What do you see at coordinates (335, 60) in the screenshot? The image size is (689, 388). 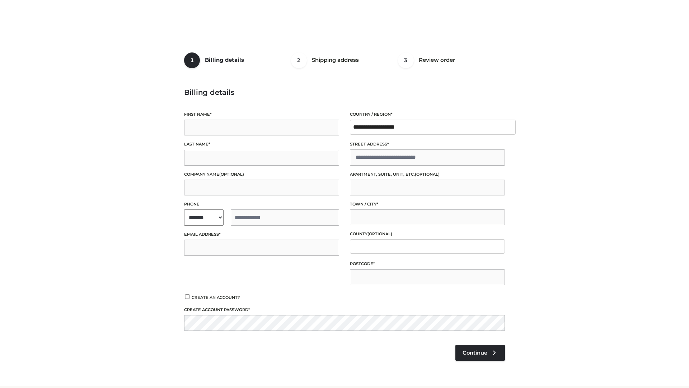 I see `span: Shipping address` at bounding box center [335, 60].